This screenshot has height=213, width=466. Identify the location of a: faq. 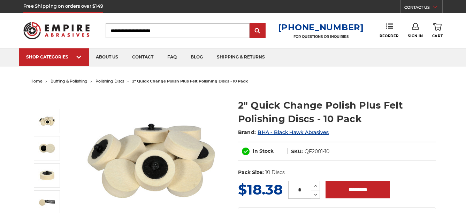
(172, 57).